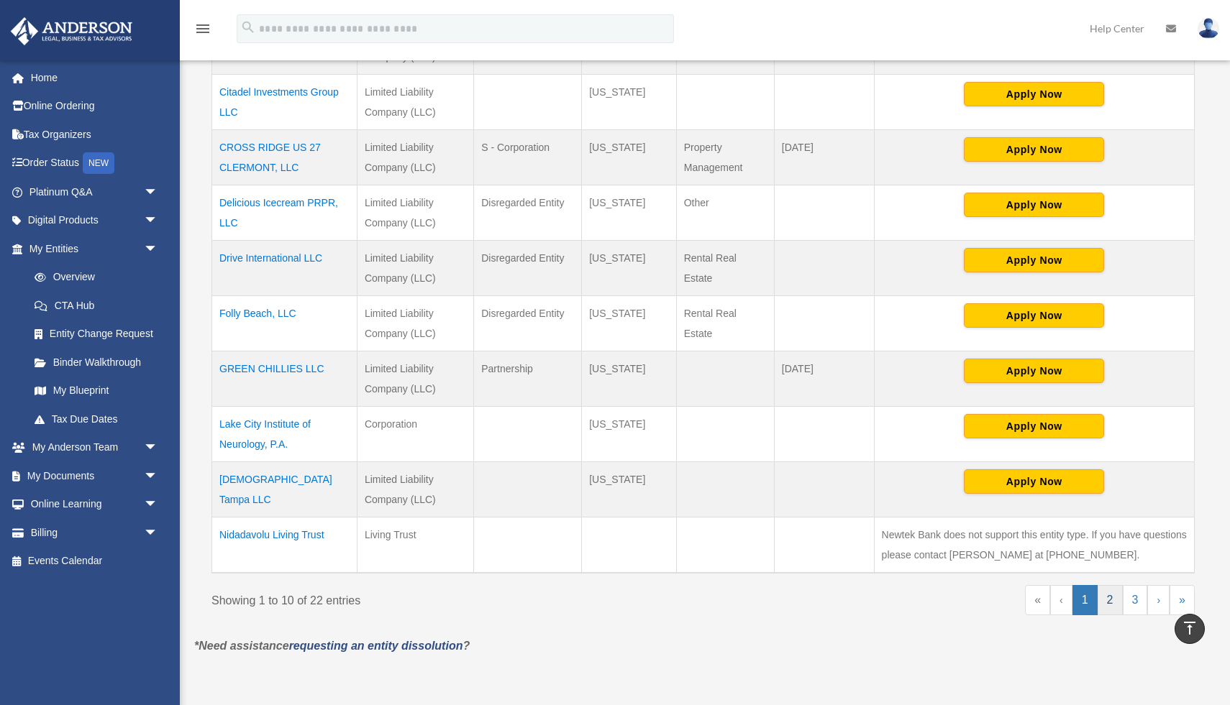 This screenshot has height=705, width=1230. Describe the element at coordinates (285, 434) in the screenshot. I see `td: Lake City Institute of Neurology, P.A.` at that location.